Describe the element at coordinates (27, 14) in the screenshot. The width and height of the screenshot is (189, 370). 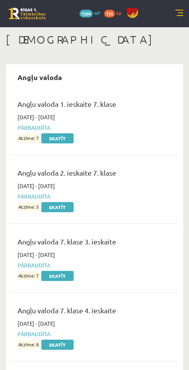
I see `a: Rīgas 1. Tālmācības vidusskola` at that location.